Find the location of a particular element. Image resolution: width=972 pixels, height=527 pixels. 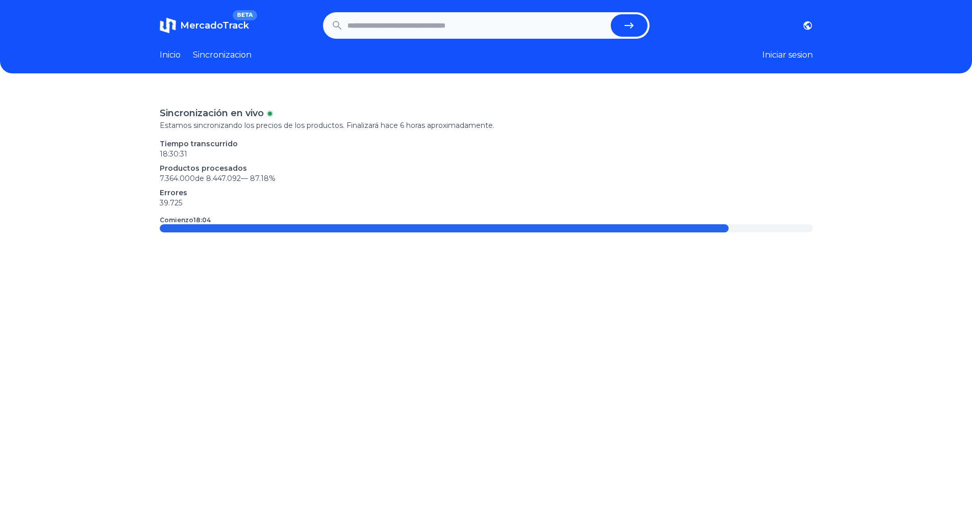

a: Inicio is located at coordinates (170, 55).